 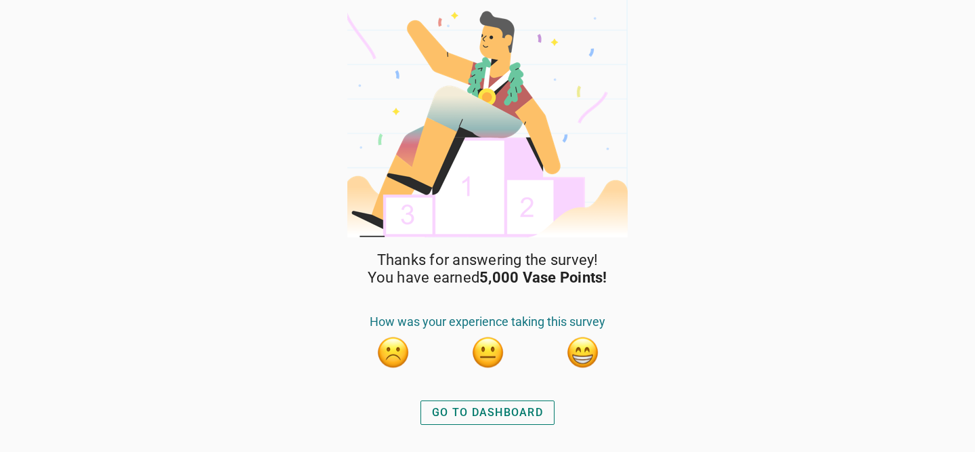 I want to click on div: GO TO DASHBOARD, so click(x=488, y=412).